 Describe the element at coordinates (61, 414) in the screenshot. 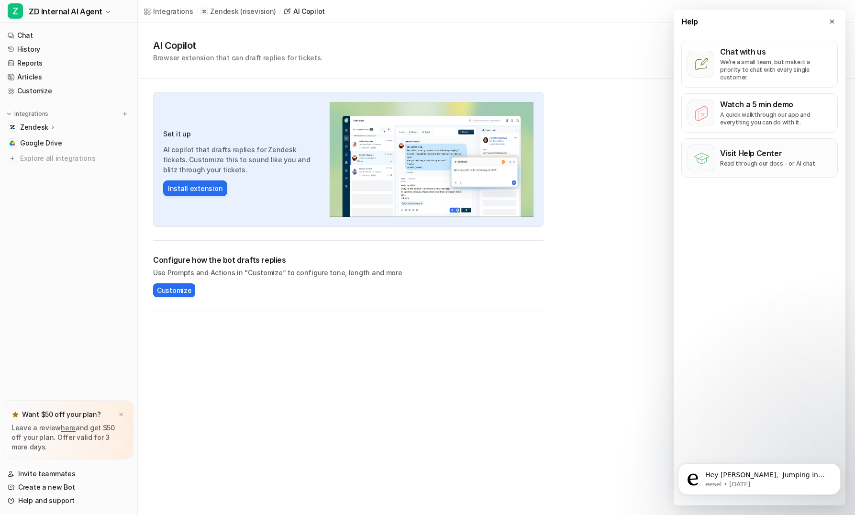

I see `p: Want $50 off your plan?` at that location.